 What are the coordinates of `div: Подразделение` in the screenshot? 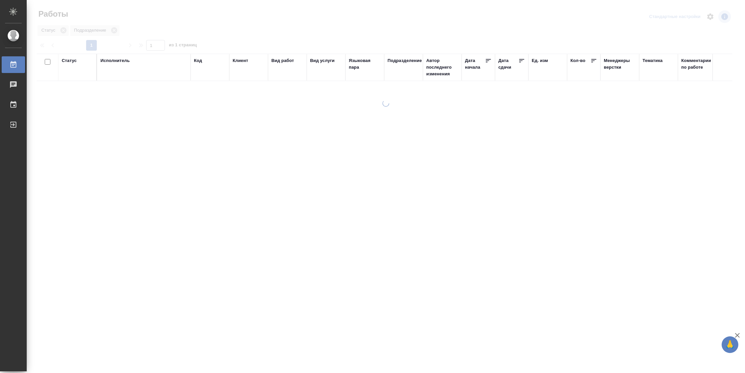 It's located at (404, 61).